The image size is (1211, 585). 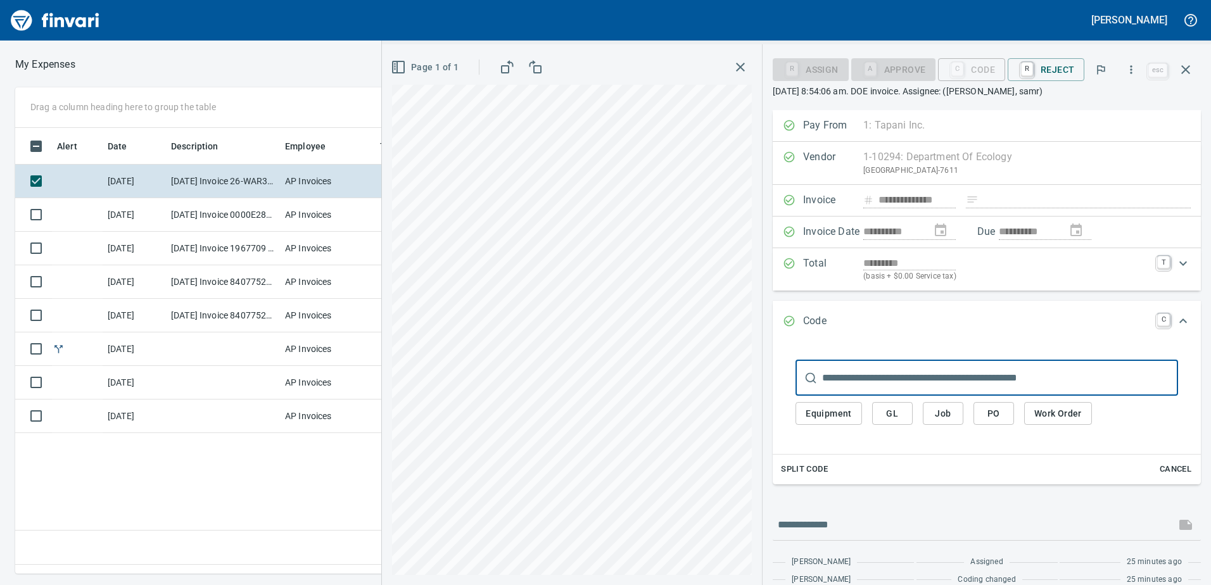 I want to click on span: This records your message into the invoice and notifies anyone mentioned, so click(x=1185, y=525).